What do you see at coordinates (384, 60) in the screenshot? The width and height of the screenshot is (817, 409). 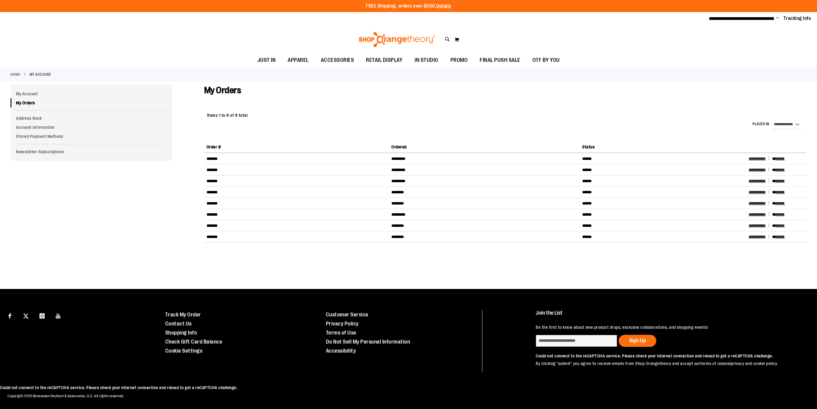 I see `span: RETAIL DISPLAY` at bounding box center [384, 60].